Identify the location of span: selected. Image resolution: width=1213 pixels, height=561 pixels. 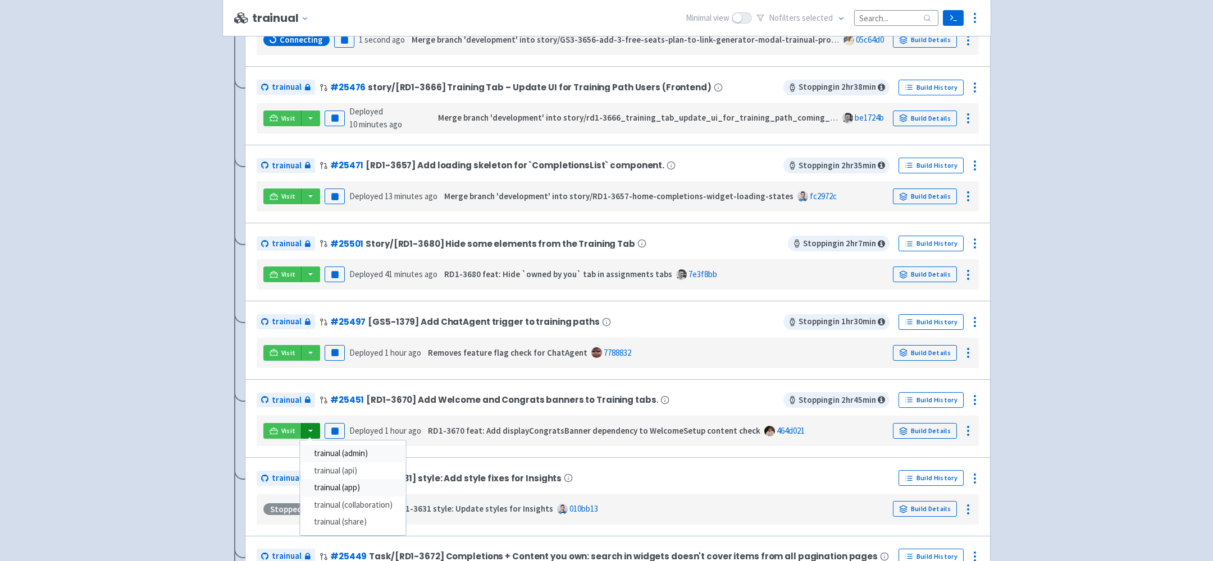
(817, 17).